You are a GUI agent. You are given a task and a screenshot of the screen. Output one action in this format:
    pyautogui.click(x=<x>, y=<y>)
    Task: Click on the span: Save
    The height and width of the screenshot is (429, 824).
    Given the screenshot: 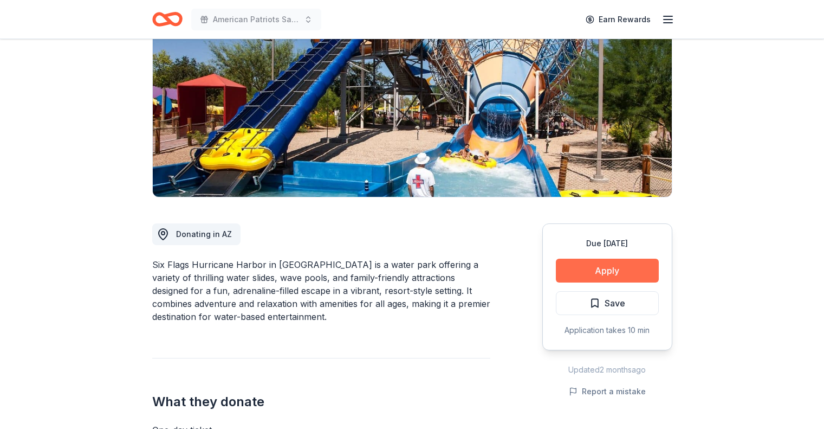 What is the action you would take?
    pyautogui.click(x=615, y=303)
    